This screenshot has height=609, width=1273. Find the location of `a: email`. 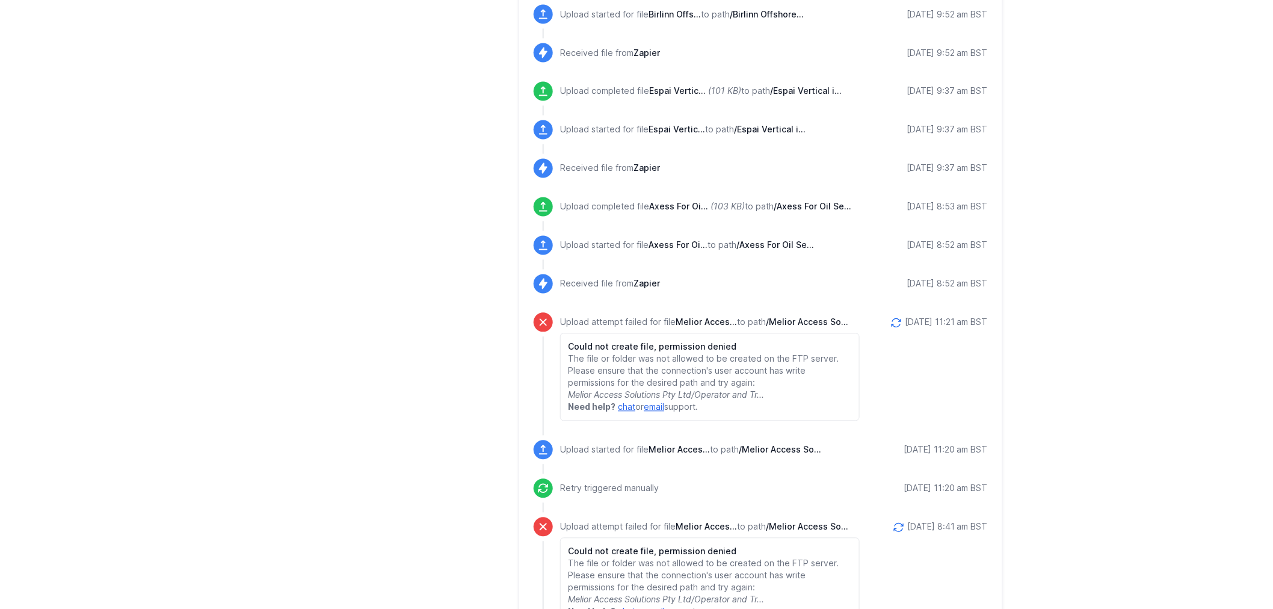

a: email is located at coordinates (654, 407).